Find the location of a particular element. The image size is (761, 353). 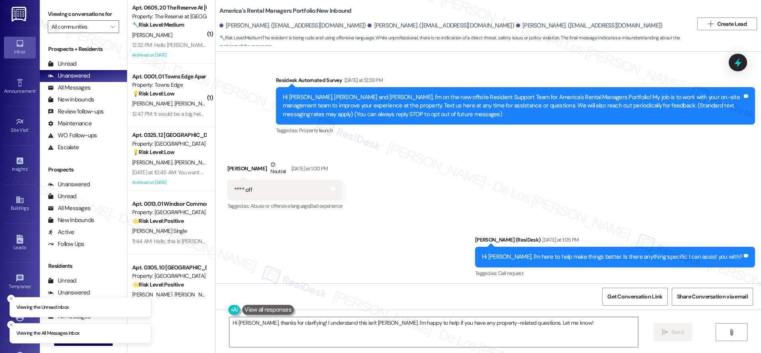

a: Inbox is located at coordinates (20, 47).